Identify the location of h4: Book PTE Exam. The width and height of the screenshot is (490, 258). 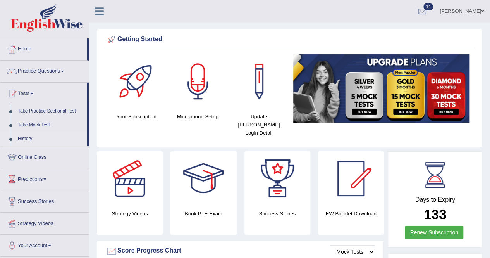
(203, 213).